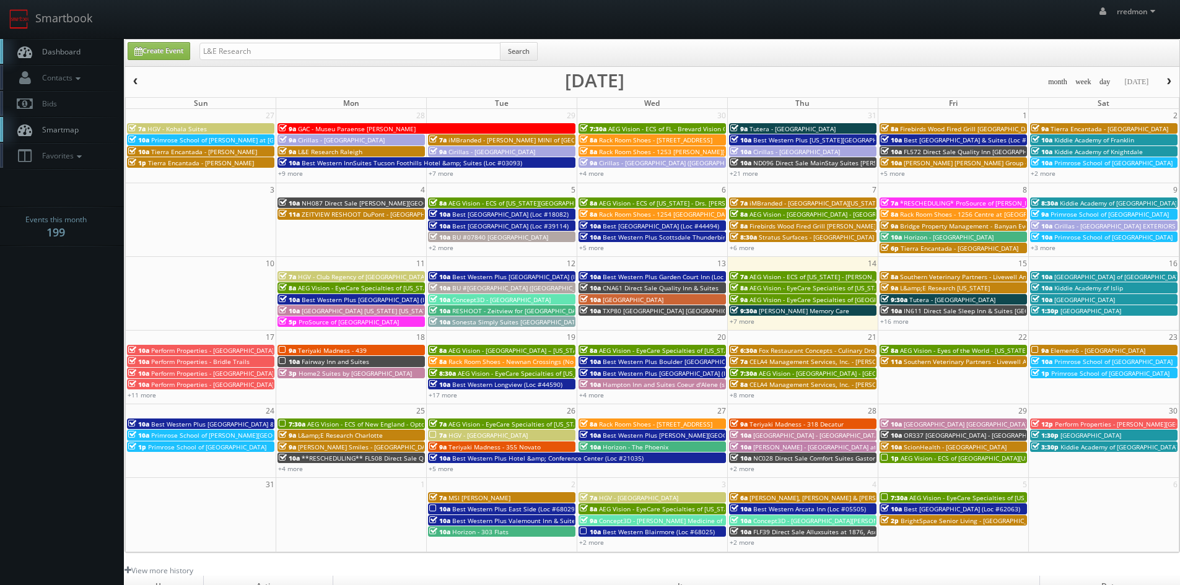 This screenshot has height=585, width=1180. Describe the element at coordinates (494, 447) in the screenshot. I see `span: Teriyaki Madness - 355 Novato` at that location.